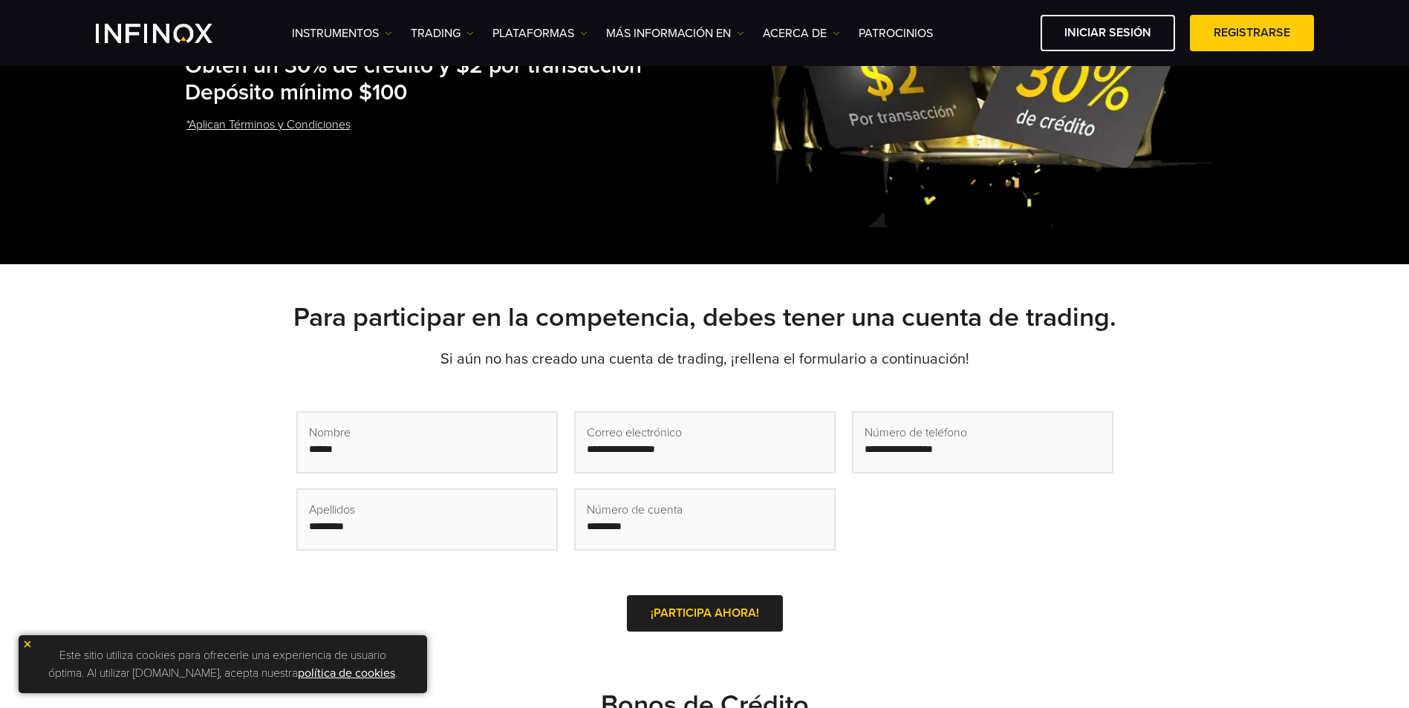  What do you see at coordinates (330, 433) in the screenshot?
I see `span: Nombre` at bounding box center [330, 433].